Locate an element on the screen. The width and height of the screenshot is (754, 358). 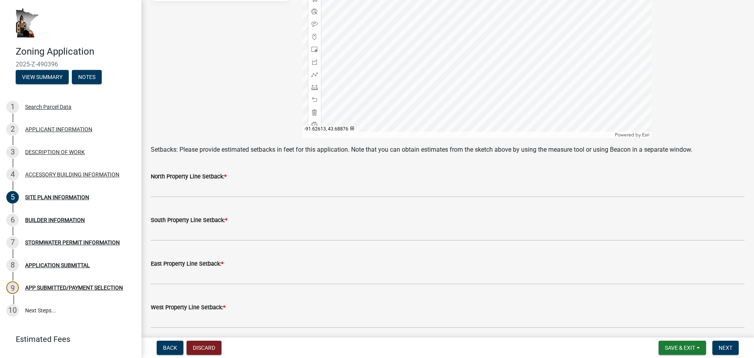
wm-modal-confirm: Notes is located at coordinates (87, 77).